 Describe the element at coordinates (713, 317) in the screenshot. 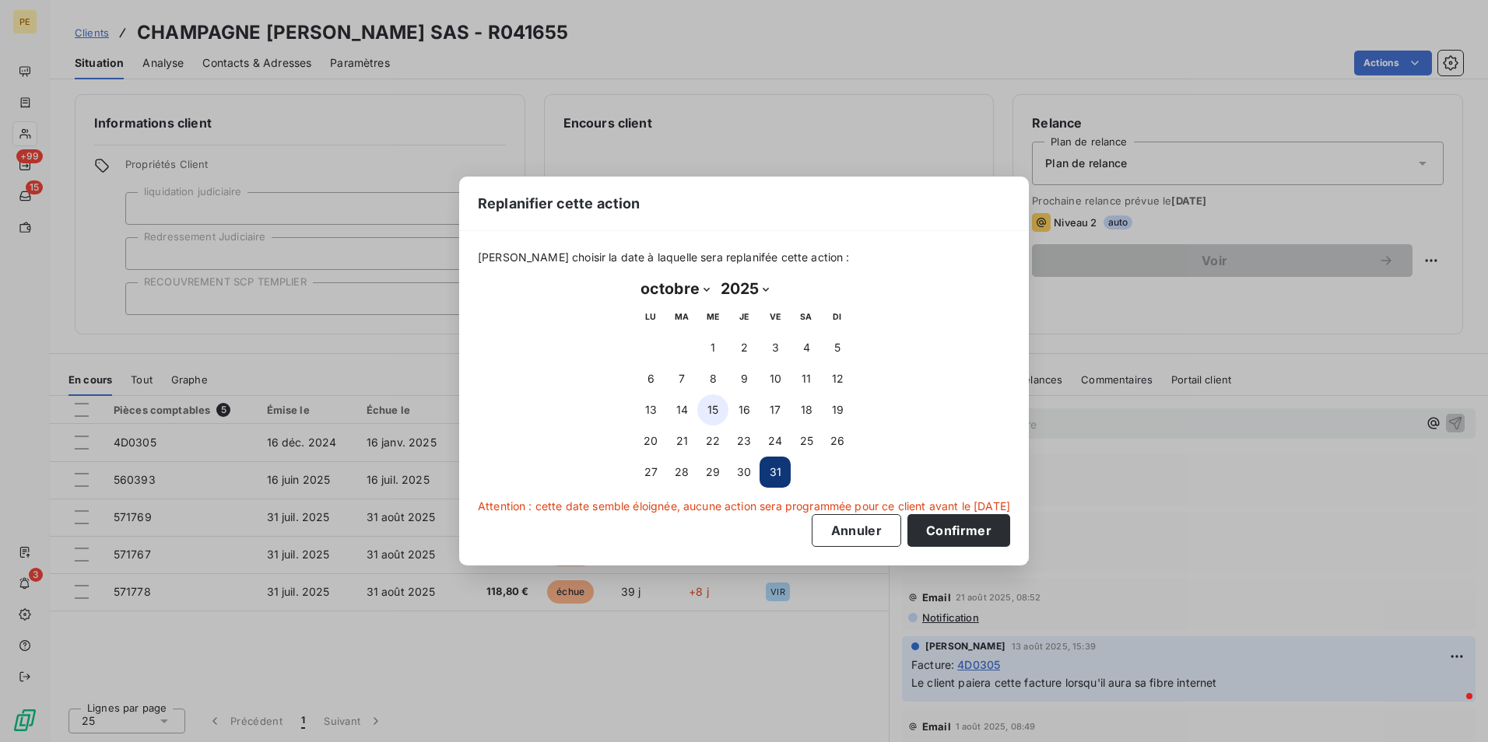

I see `th: mercredi` at that location.